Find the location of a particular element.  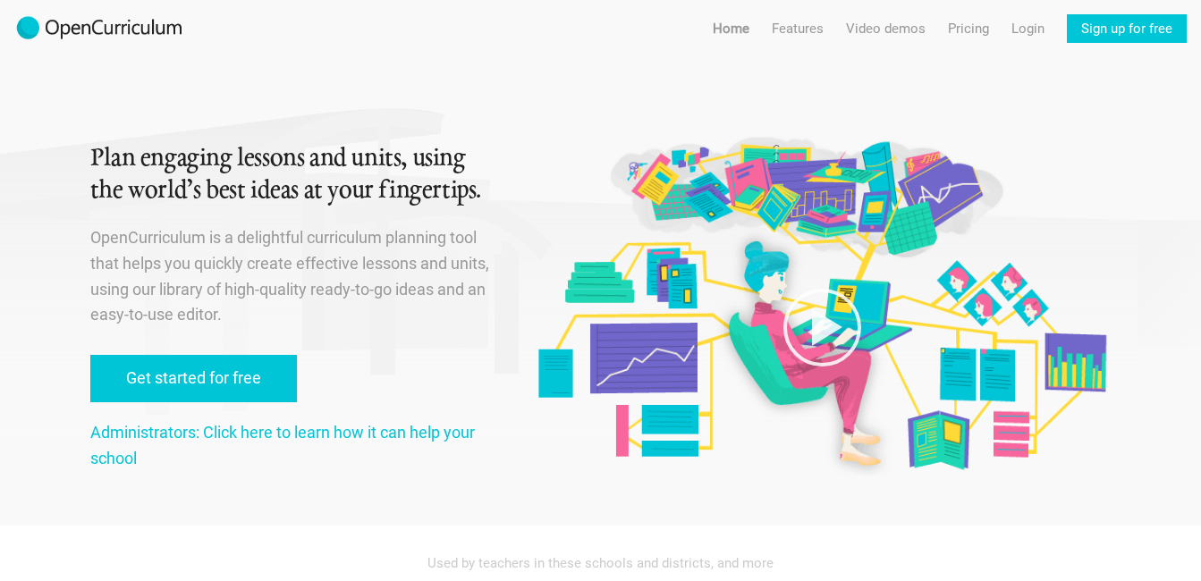

a: Home is located at coordinates (731, 29).